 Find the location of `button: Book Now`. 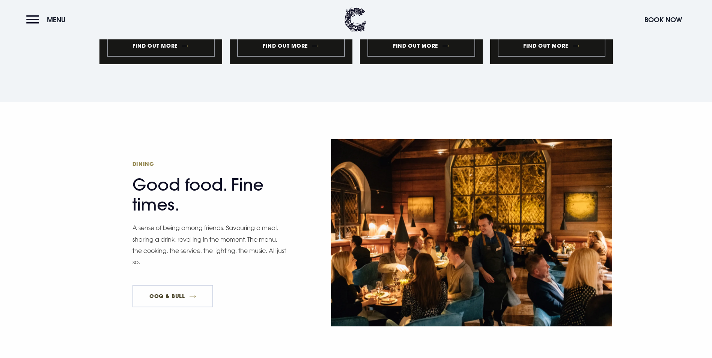

button: Book Now is located at coordinates (663, 20).